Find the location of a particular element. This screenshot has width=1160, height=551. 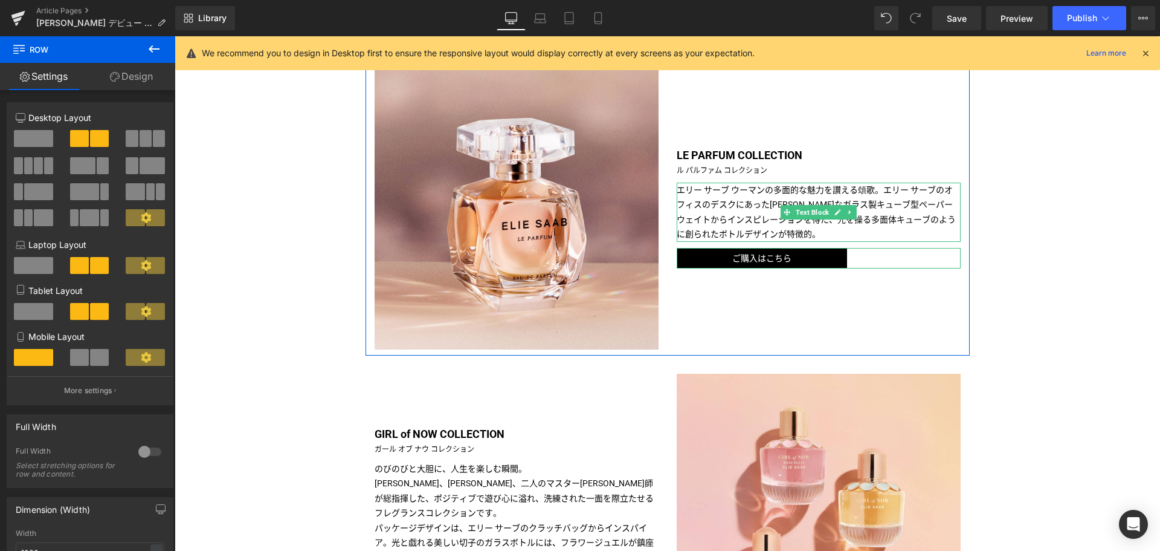

span: Save is located at coordinates (957, 18).